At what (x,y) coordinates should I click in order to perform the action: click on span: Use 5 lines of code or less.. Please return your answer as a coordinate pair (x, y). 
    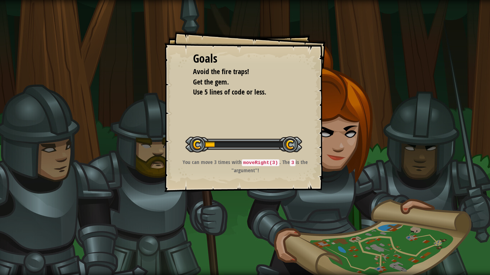
    Looking at the image, I should click on (229, 92).